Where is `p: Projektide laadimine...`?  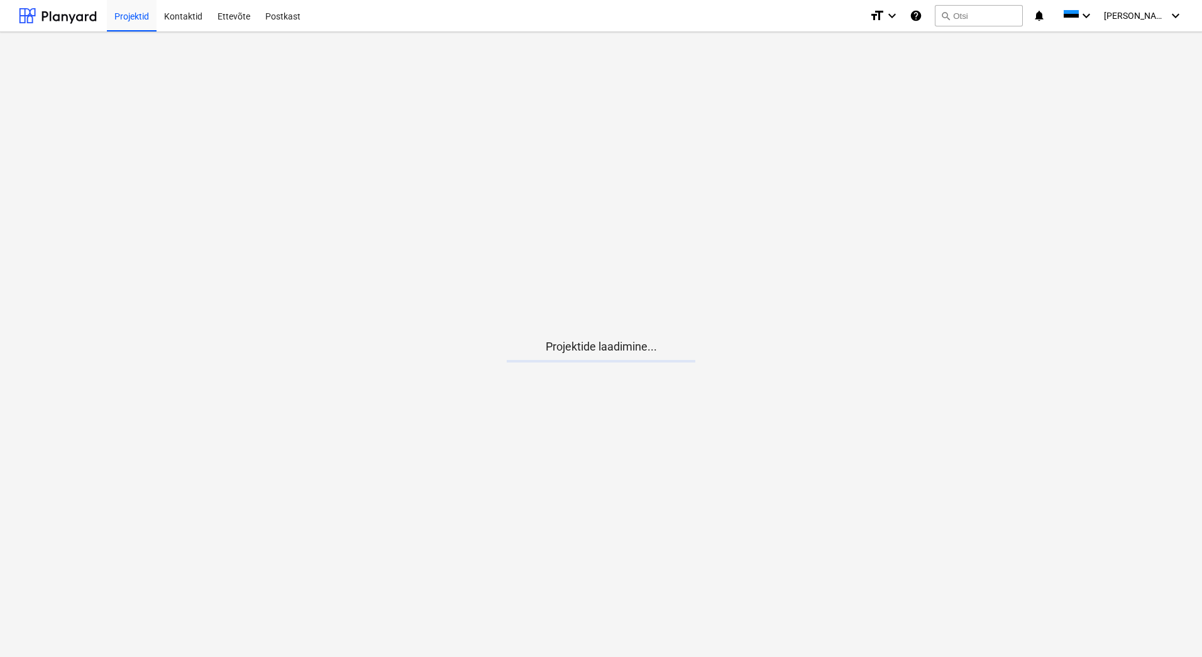
p: Projektide laadimine... is located at coordinates (601, 347).